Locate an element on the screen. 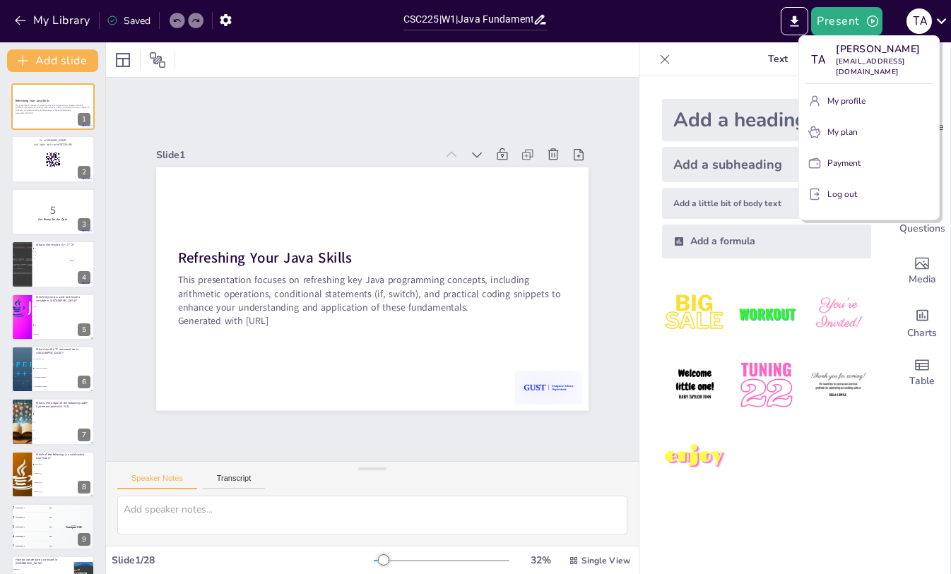  button: Log out is located at coordinates (869, 194).